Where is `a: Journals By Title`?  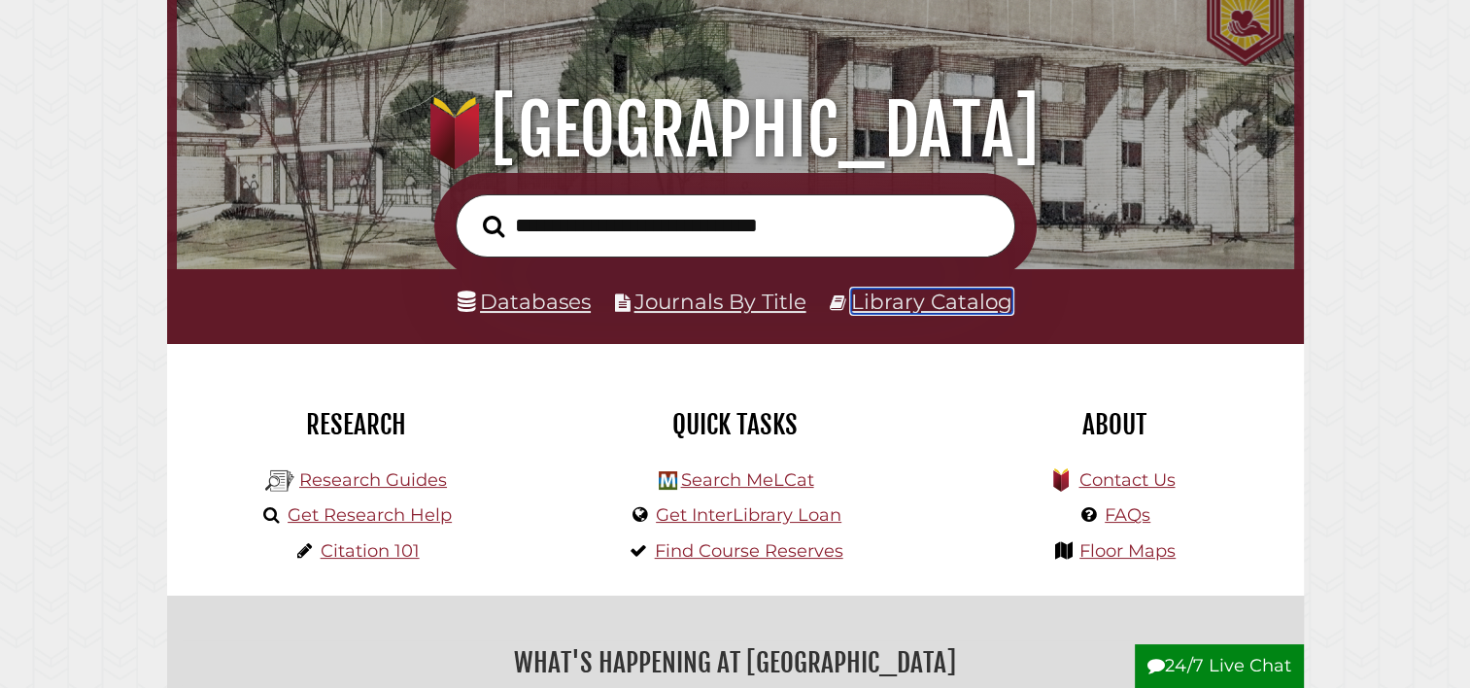
a: Journals By Title is located at coordinates (720, 301).